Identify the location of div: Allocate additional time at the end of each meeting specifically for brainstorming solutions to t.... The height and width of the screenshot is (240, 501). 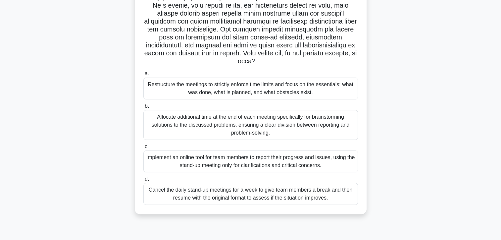
(250, 125).